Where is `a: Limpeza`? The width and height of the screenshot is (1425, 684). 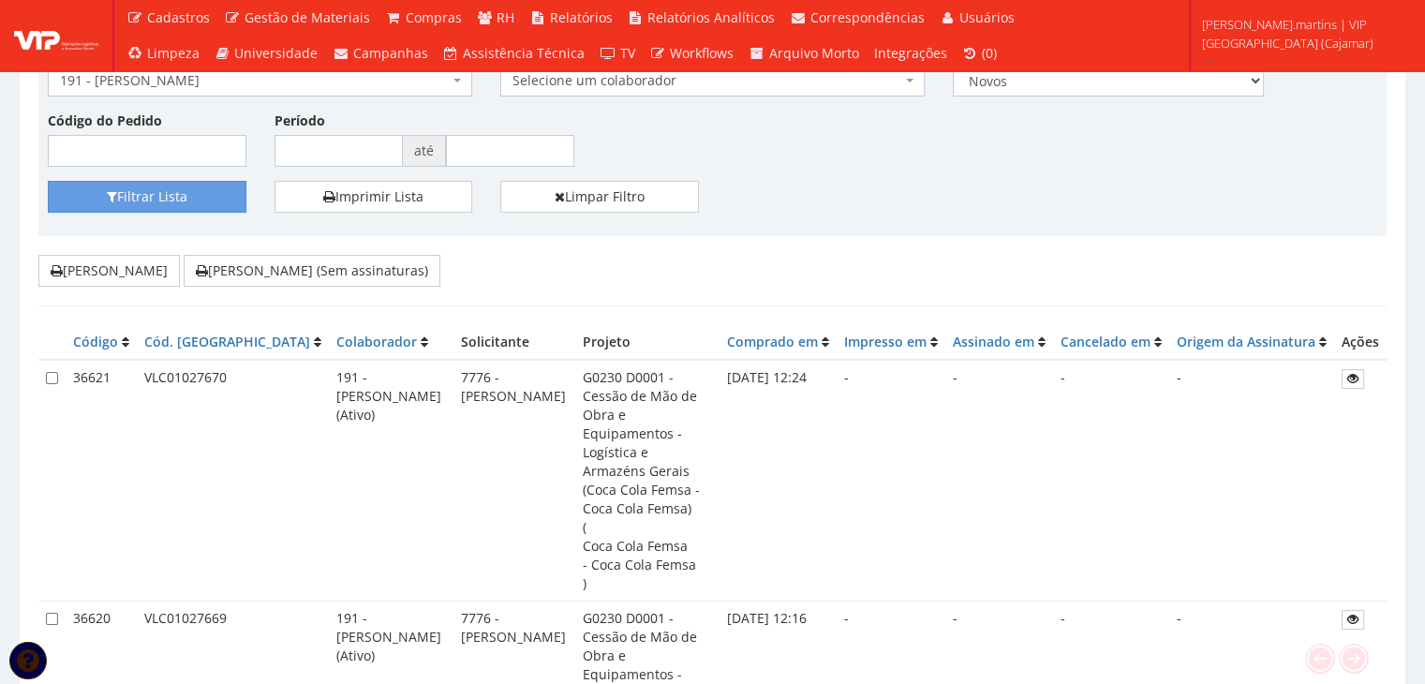
a: Limpeza is located at coordinates (163, 53).